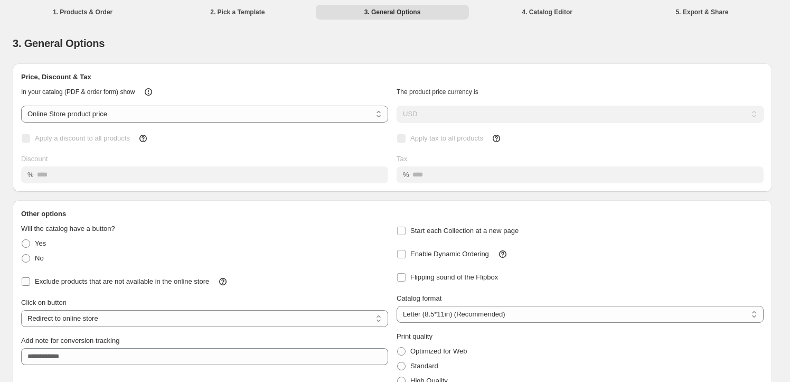  What do you see at coordinates (82, 138) in the screenshot?
I see `span: Apply a discount to all products` at bounding box center [82, 138].